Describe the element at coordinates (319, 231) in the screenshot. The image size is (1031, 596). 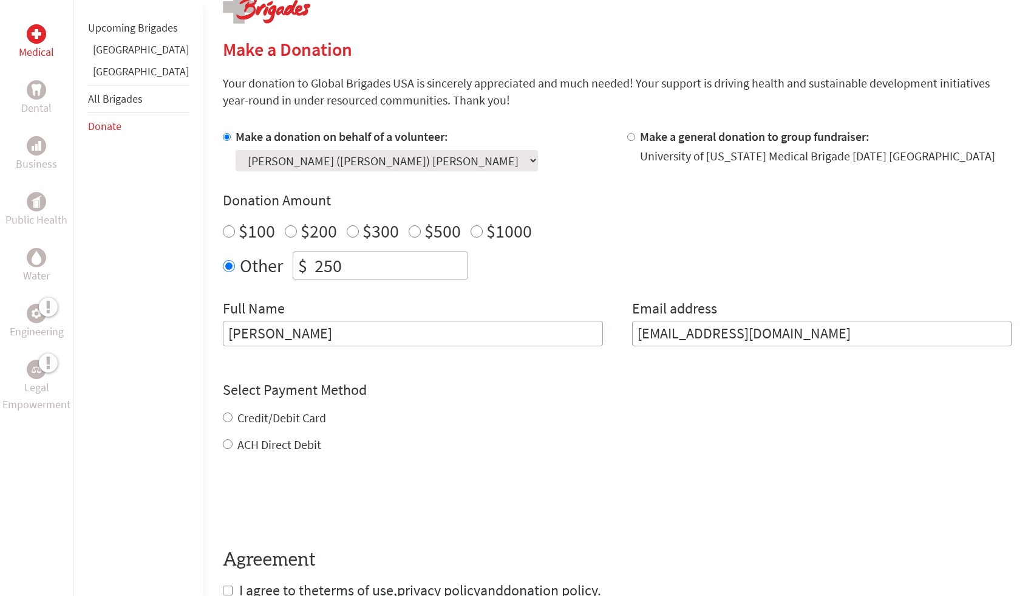
I see `label: $200` at that location.